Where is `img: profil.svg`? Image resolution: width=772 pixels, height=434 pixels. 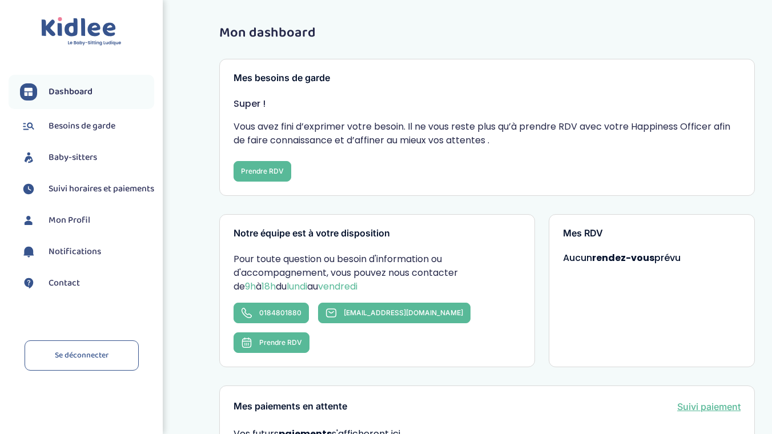 img: profil.svg is located at coordinates (29, 221).